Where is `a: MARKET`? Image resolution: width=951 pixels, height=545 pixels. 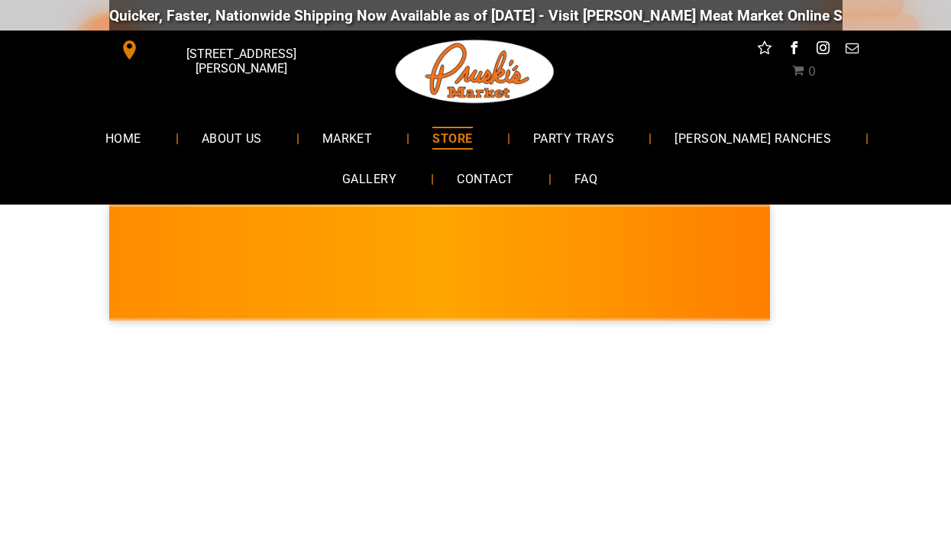
a: MARKET is located at coordinates (347, 137).